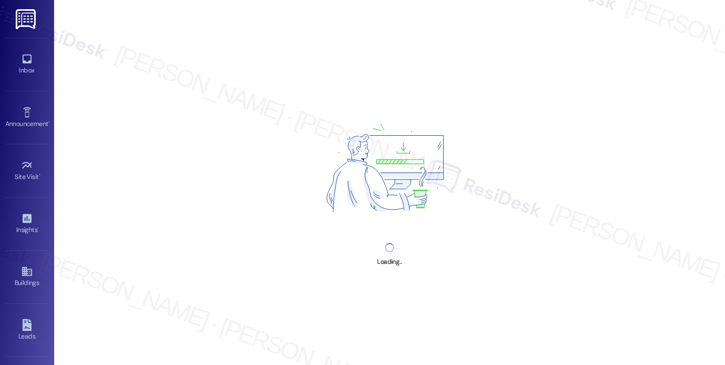  I want to click on a: Inbox, so click(27, 64).